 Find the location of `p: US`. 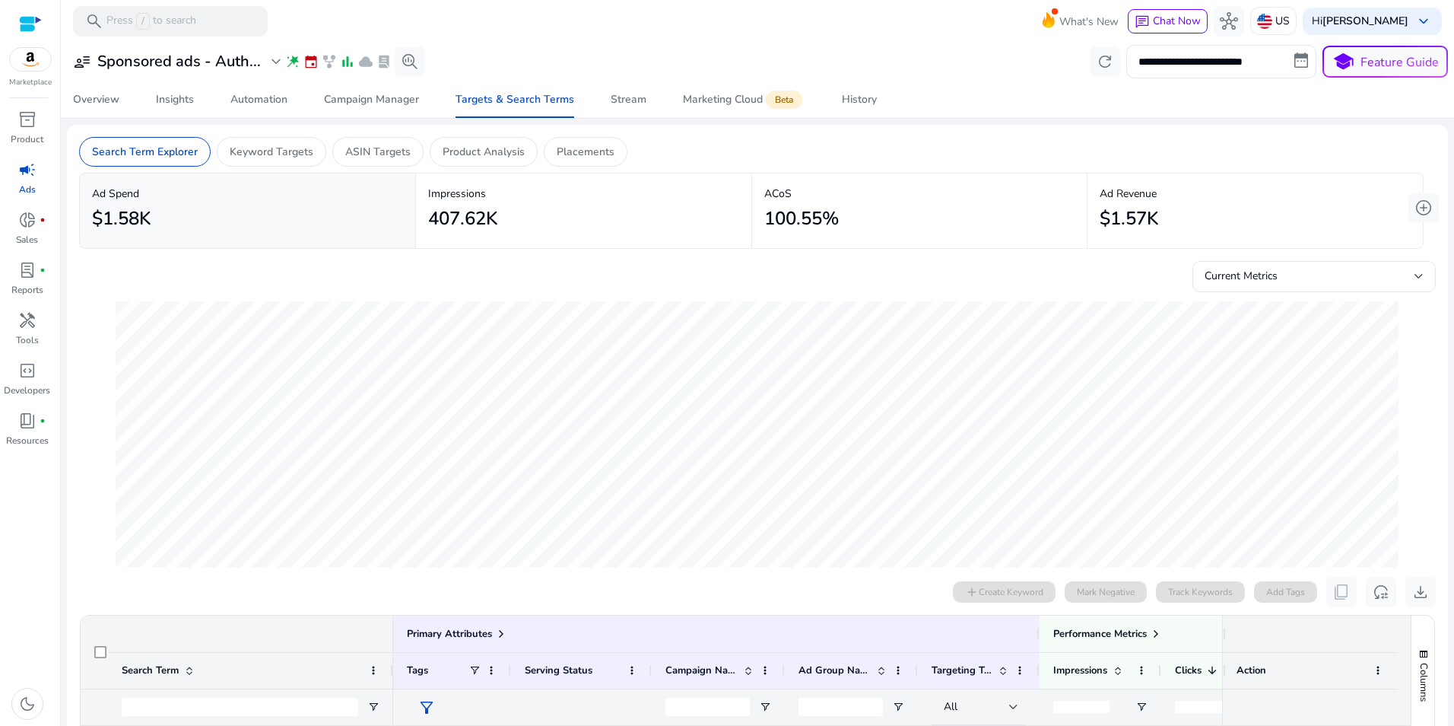

p: US is located at coordinates (1282, 21).